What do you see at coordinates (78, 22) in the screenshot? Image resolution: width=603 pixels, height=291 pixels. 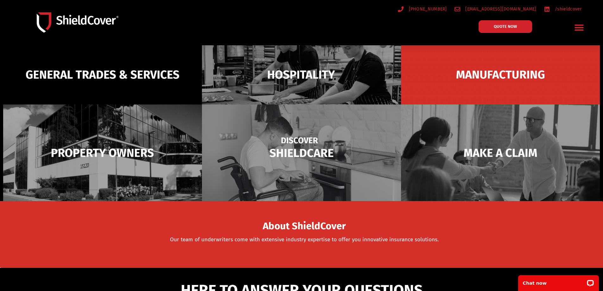 I see `img: Shield-Cover-Underwriting-Australia-logo-full` at bounding box center [78, 22].